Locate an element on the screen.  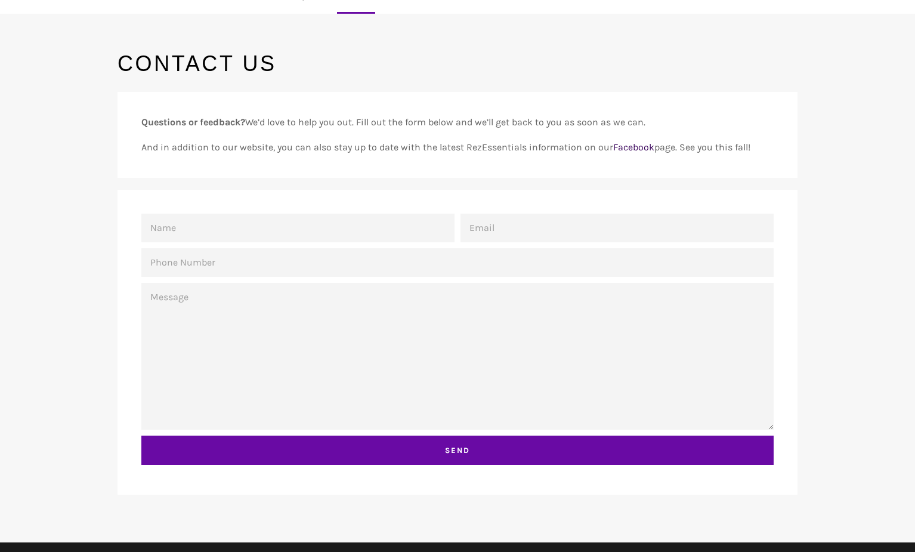
input: Send is located at coordinates (458, 450).